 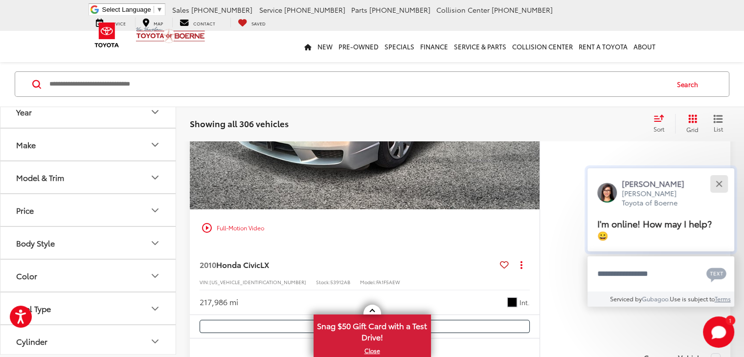 What do you see at coordinates (656, 299) in the screenshot?
I see `a: Gubagoo.` at bounding box center [656, 299].